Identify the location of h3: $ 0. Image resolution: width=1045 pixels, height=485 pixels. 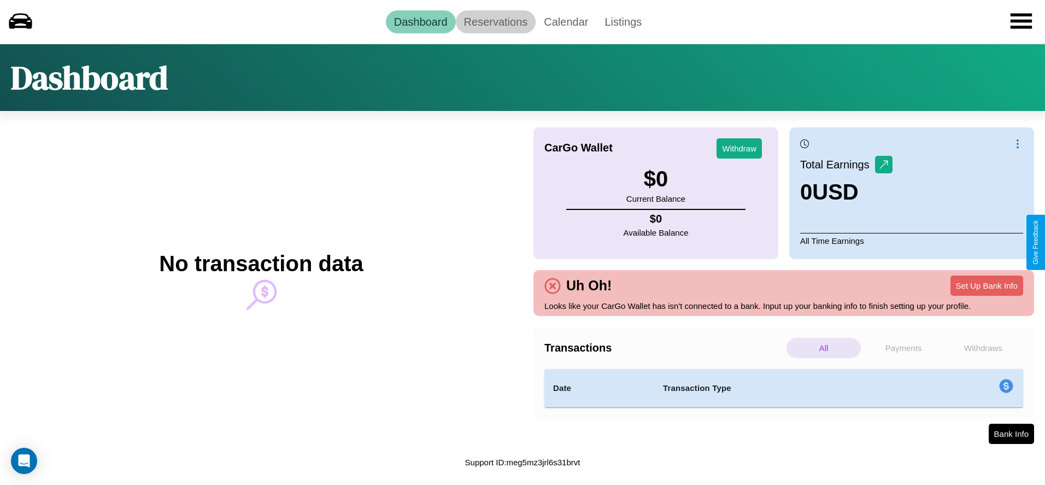
(656, 179).